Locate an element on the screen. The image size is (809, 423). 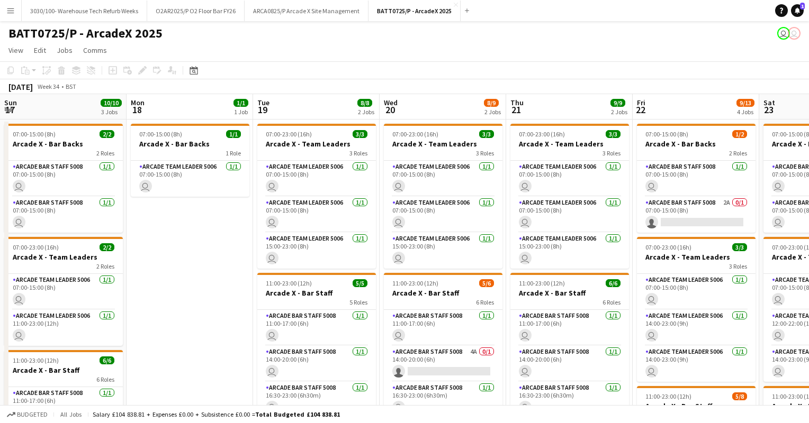
span: View is located at coordinates (16, 50).